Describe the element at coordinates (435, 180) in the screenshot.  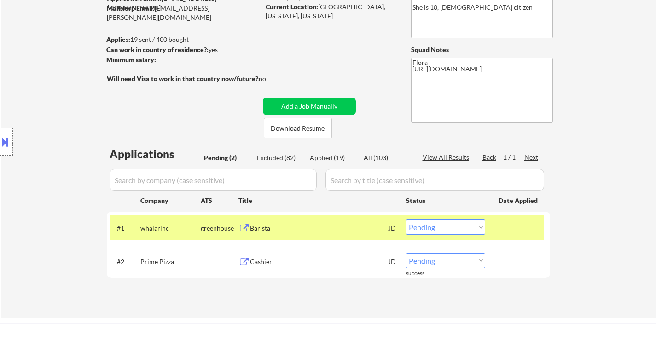
I see `input: Search by title (case sensitive)` at that location.